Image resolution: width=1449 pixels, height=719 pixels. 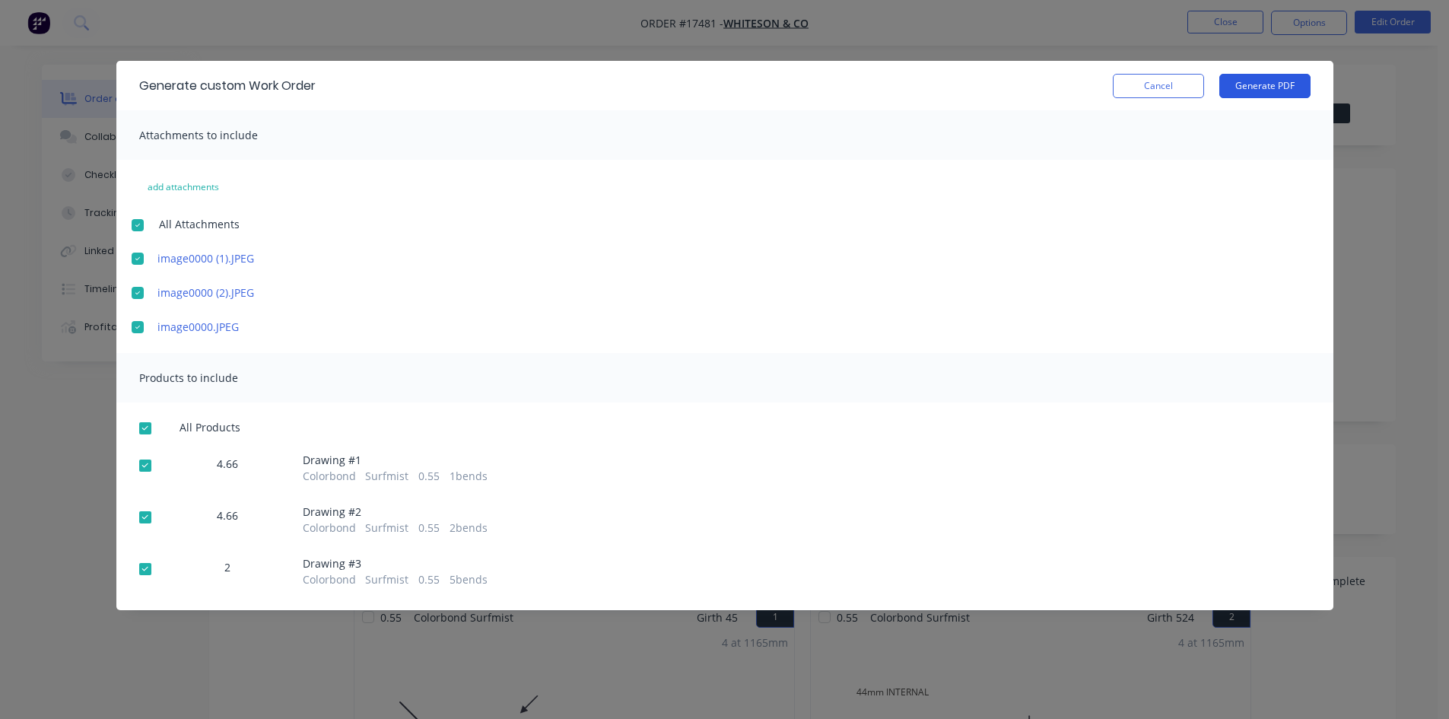 What do you see at coordinates (291, 258) in the screenshot?
I see `a: image0000 (1).JPEG` at bounding box center [291, 258].